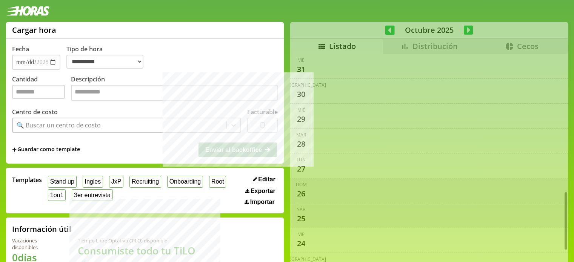  What do you see at coordinates (57, 195) in the screenshot?
I see `button: 1on1` at bounding box center [57, 195].